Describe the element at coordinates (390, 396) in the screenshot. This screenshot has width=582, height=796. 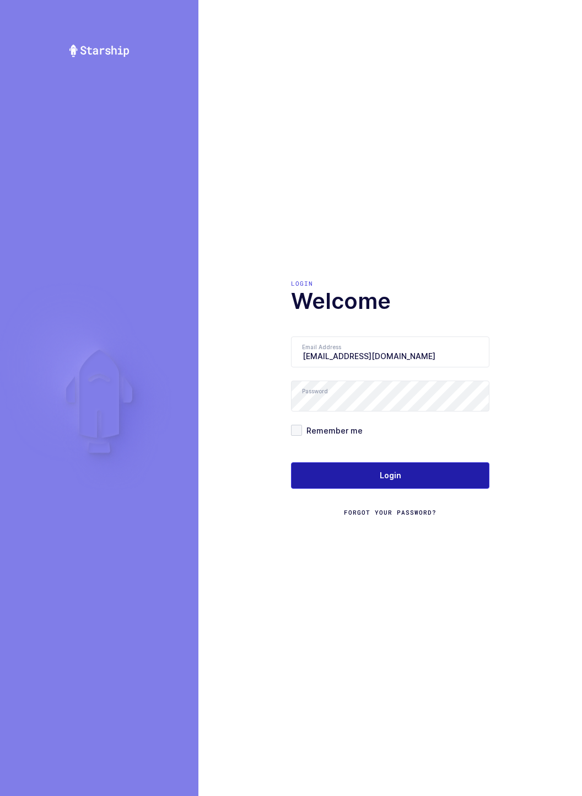
I see `input: Password` at that location.